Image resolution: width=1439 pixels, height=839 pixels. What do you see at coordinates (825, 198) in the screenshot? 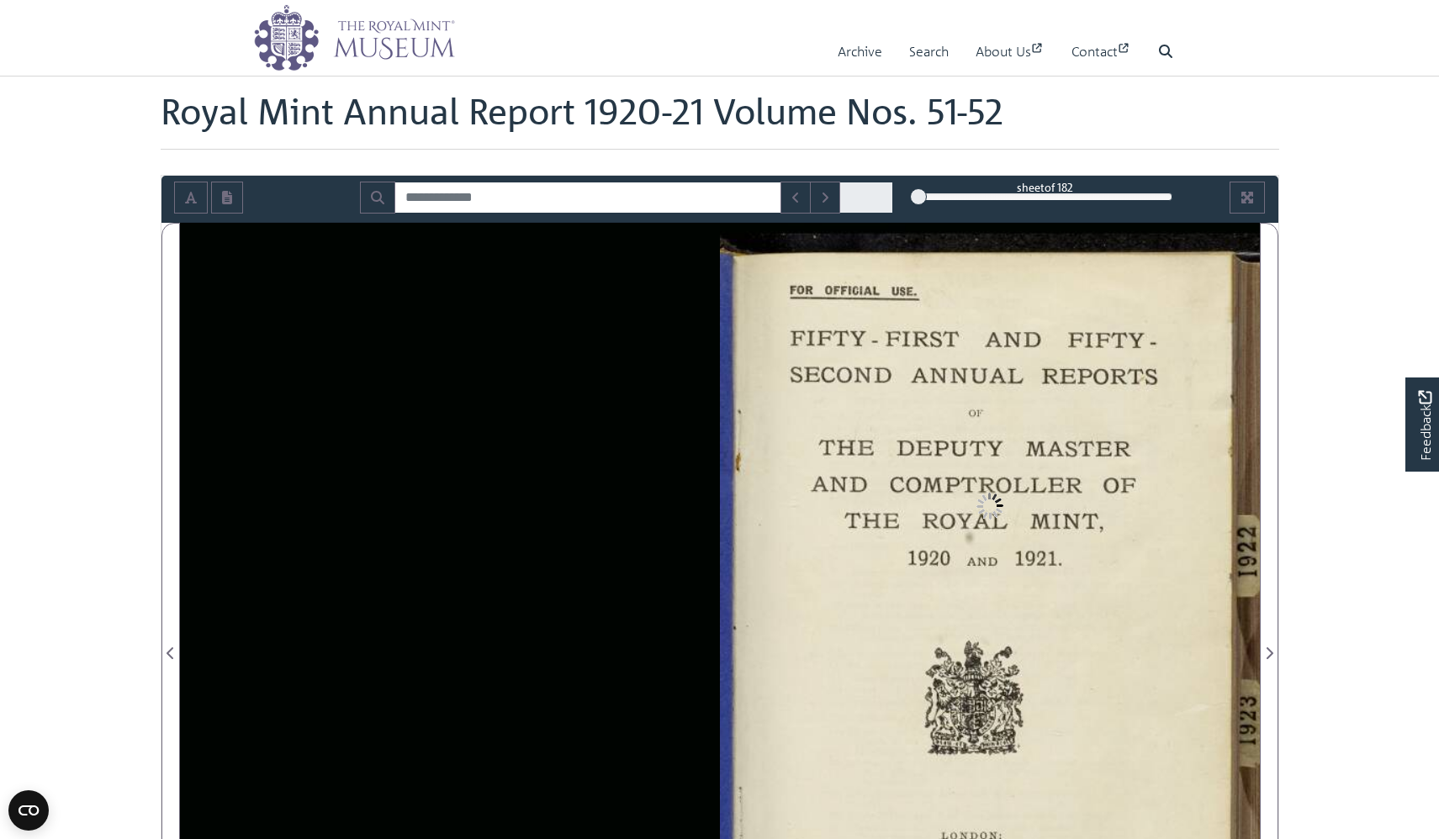
I see `button: Next Match` at bounding box center [825, 198].